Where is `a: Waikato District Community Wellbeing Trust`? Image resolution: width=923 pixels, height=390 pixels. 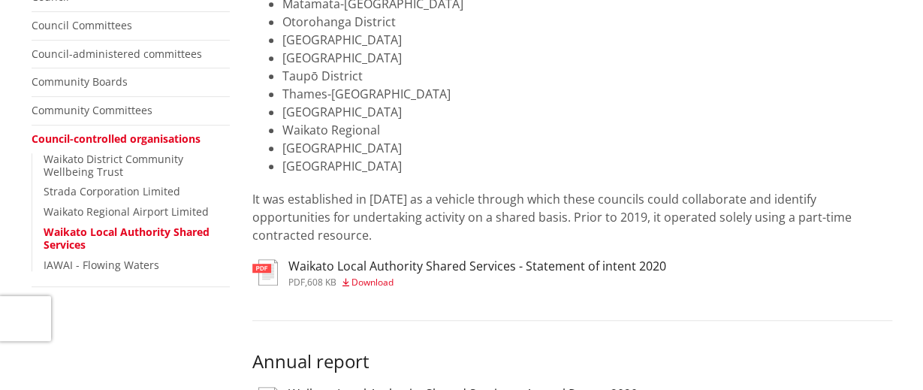 a: Waikato District Community Wellbeing Trust is located at coordinates (113, 165).